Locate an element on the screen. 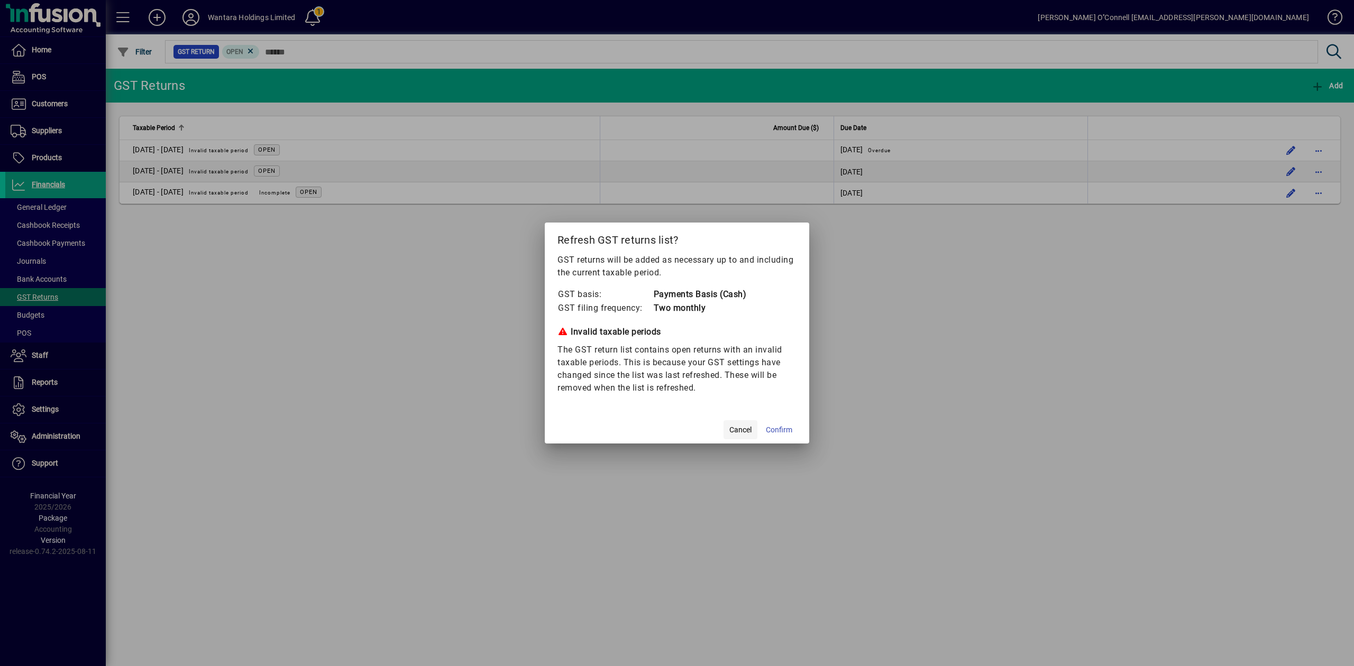  td: Payments Basis (Cash) is located at coordinates (700, 295).